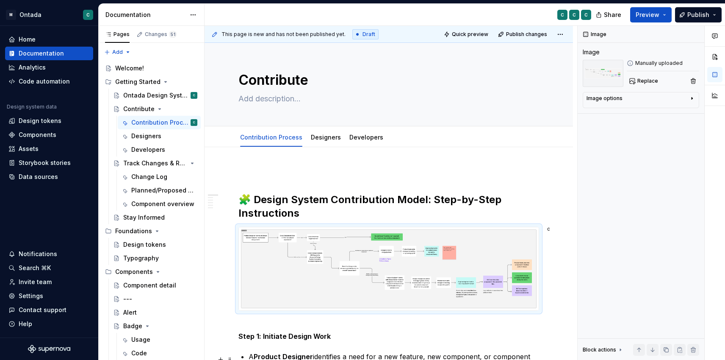 Image resolution: width=725 pixels, height=360 pixels. I want to click on a: Designers, so click(326, 137).